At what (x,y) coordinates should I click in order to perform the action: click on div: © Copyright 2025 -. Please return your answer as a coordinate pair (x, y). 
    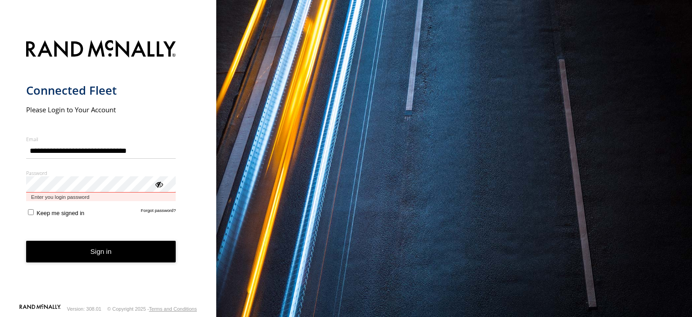
    Looking at the image, I should click on (152, 309).